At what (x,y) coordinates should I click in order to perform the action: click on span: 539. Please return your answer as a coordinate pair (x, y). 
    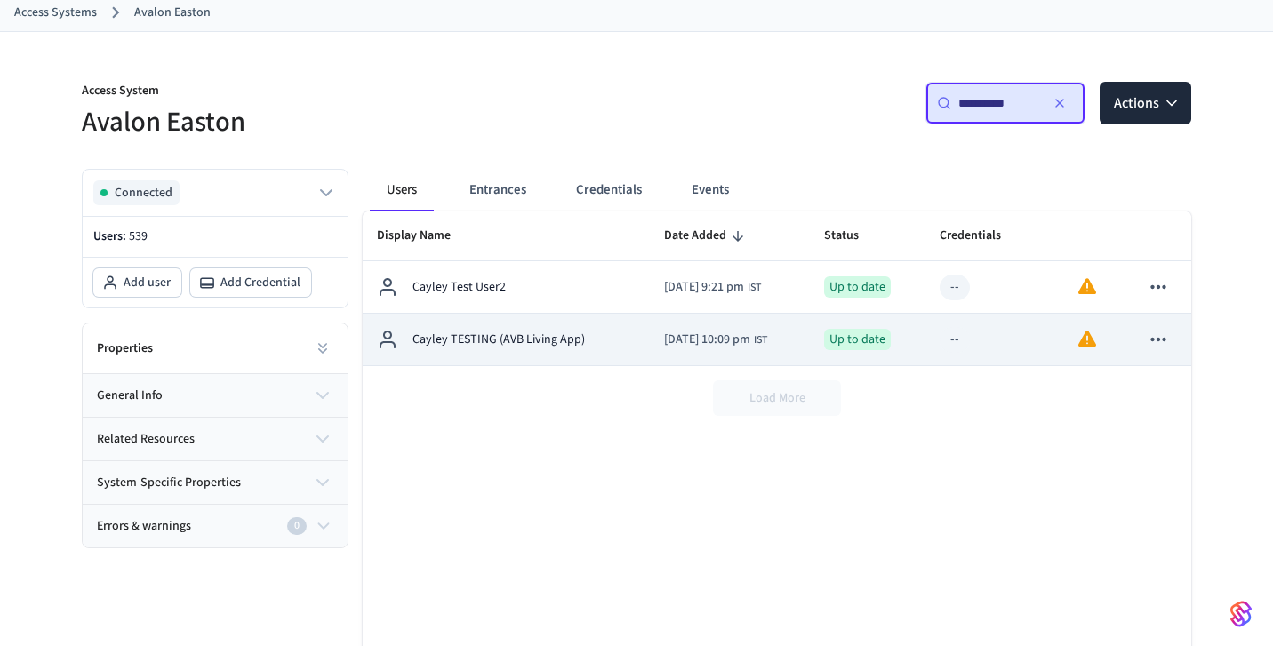
    Looking at the image, I should click on (138, 236).